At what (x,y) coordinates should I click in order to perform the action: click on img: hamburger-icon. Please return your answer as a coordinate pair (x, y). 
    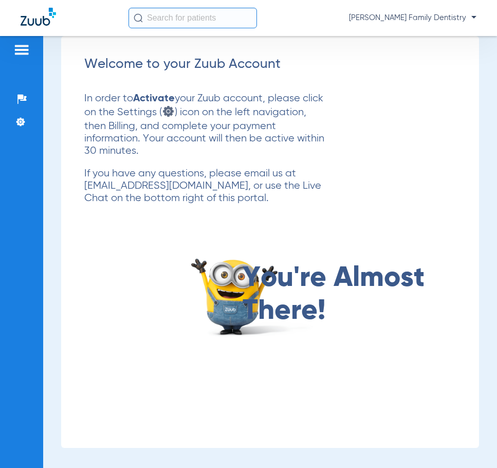
    Looking at the image, I should click on (22, 50).